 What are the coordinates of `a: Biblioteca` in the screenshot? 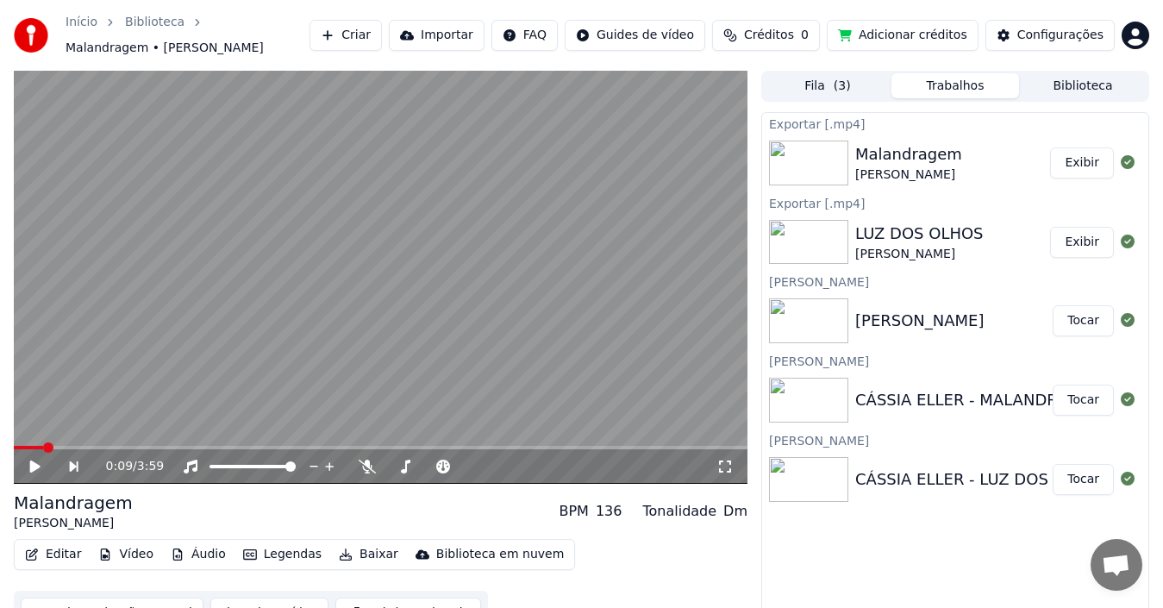 It's located at (154, 22).